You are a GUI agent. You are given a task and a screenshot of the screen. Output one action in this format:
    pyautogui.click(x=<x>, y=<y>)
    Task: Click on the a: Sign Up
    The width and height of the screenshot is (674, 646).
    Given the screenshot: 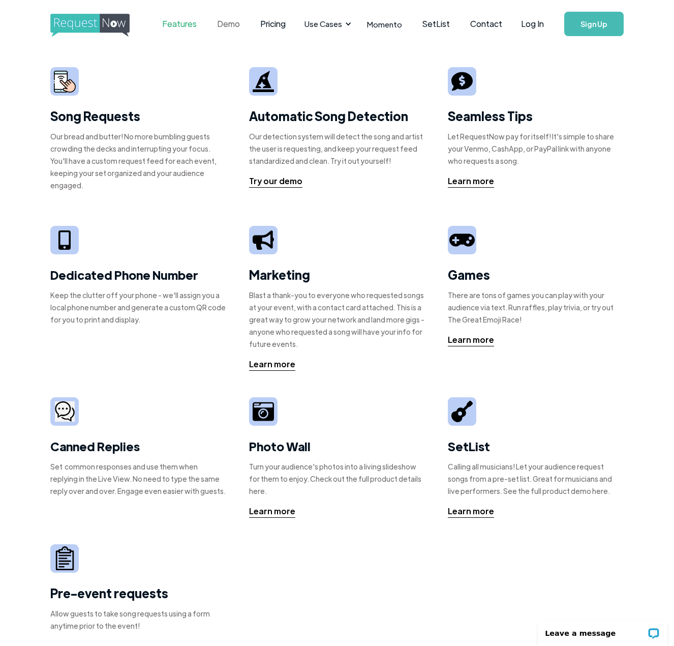 What is the action you would take?
    pyautogui.click(x=594, y=24)
    